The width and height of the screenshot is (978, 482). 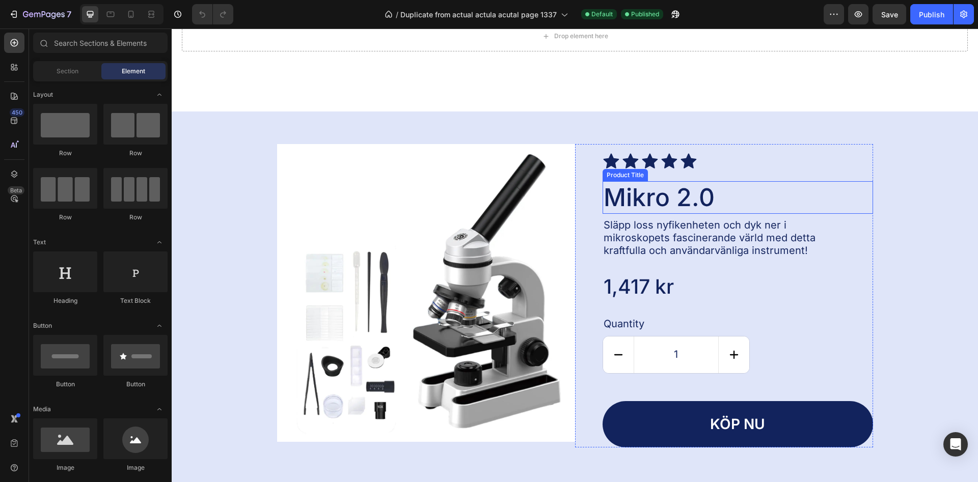 What do you see at coordinates (65, 301) in the screenshot?
I see `div: Heading` at bounding box center [65, 301].